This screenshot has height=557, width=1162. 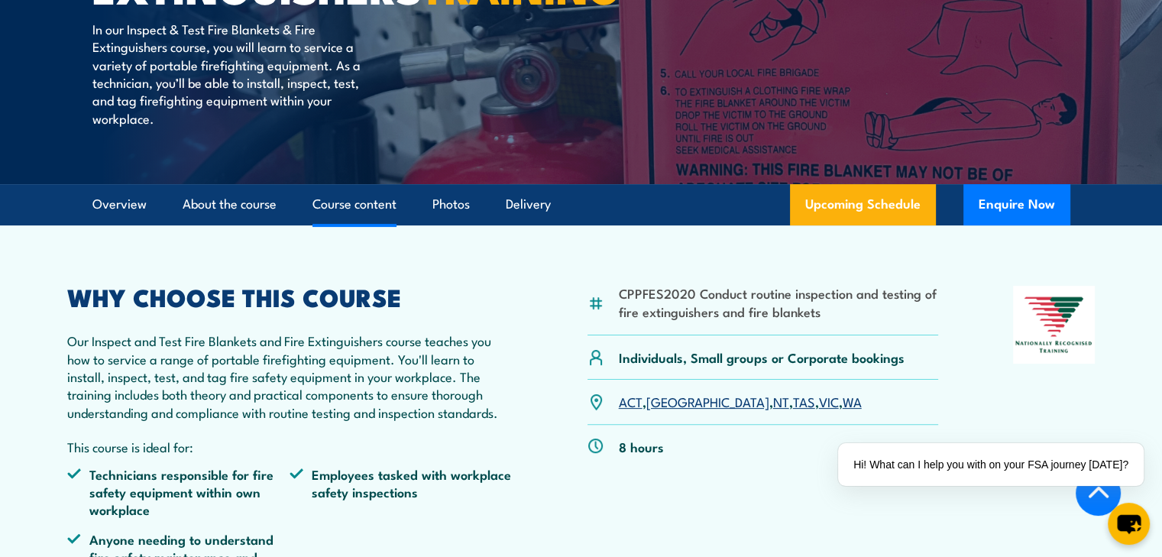 What do you see at coordinates (119, 204) in the screenshot?
I see `a: Overview` at bounding box center [119, 204].